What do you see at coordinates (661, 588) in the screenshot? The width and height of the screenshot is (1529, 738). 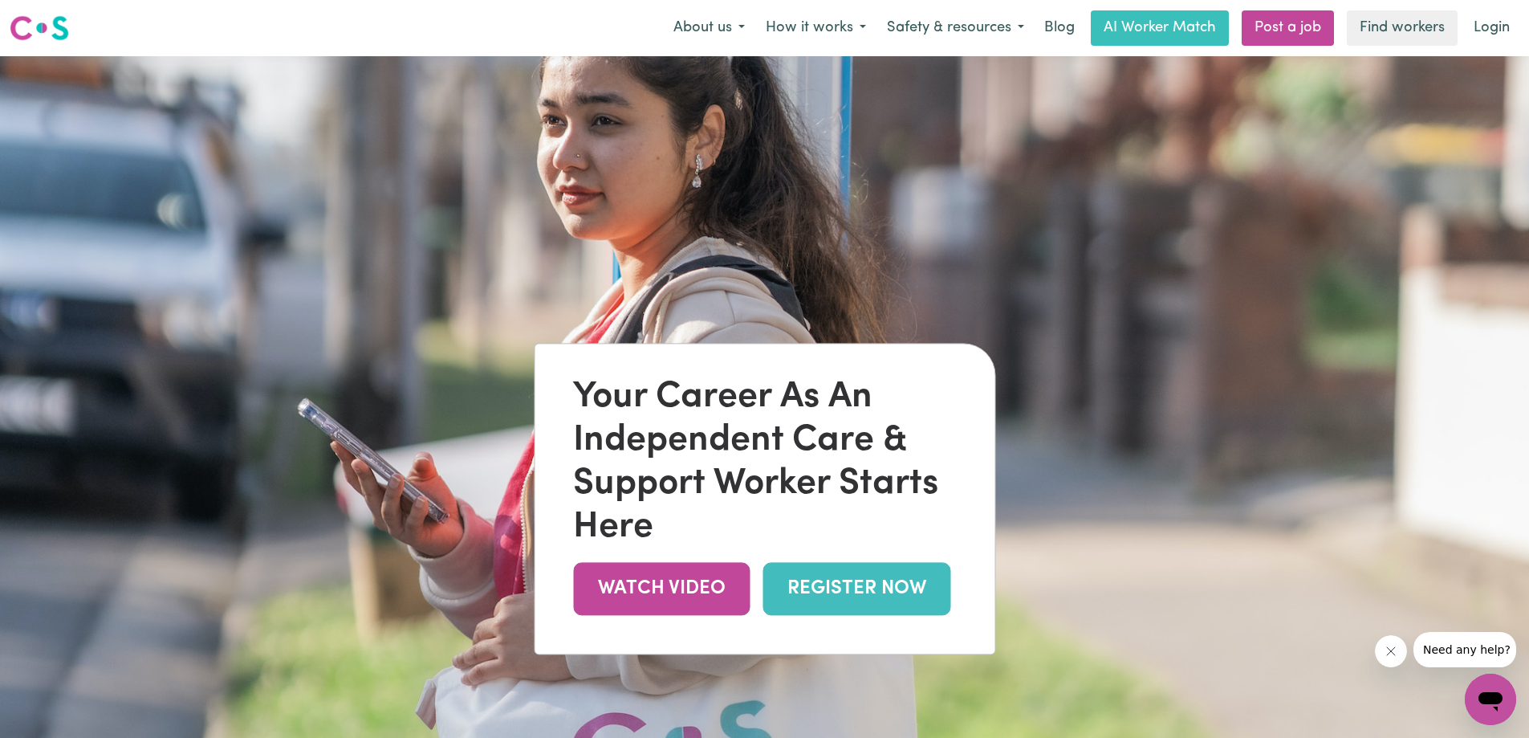 I see `a: WATCH VIDEO` at bounding box center [661, 588].